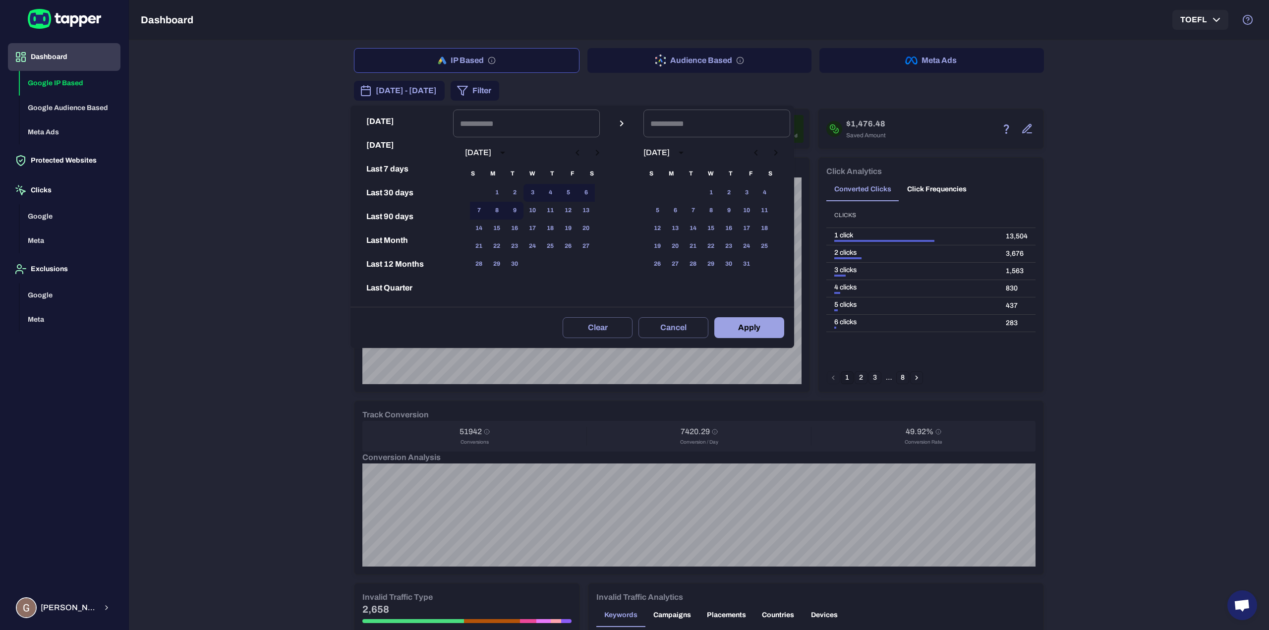 This screenshot has height=630, width=1269. I want to click on button: Last 90 days, so click(402, 217).